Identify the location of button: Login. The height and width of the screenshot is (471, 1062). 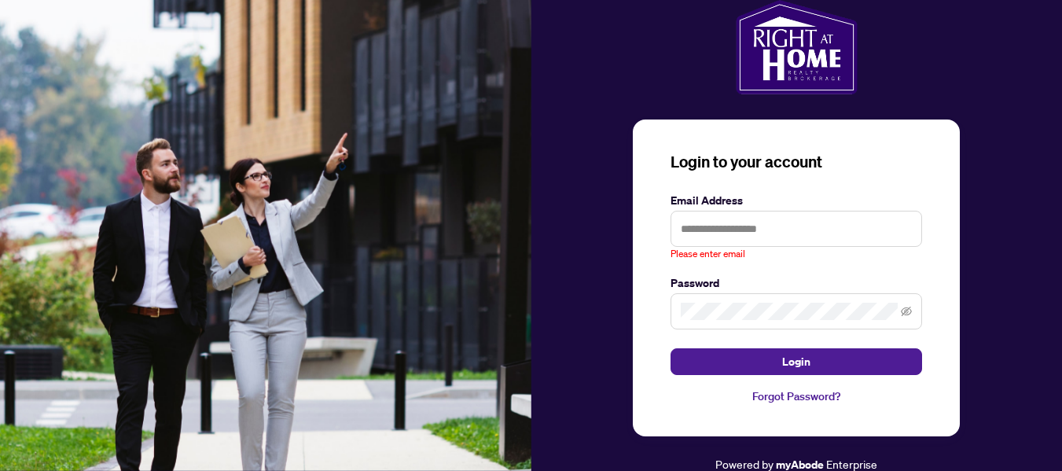
(796, 361).